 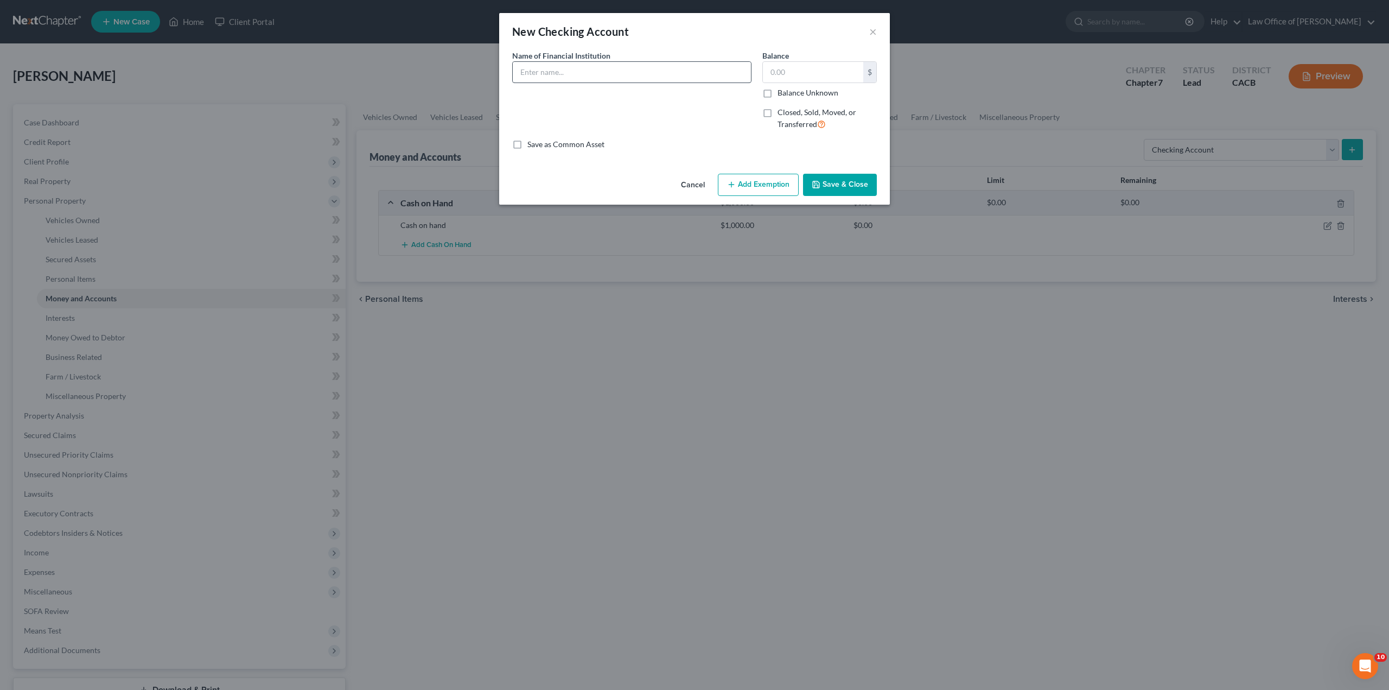 What do you see at coordinates (561, 55) in the screenshot?
I see `span: Name of Financial Institution` at bounding box center [561, 55].